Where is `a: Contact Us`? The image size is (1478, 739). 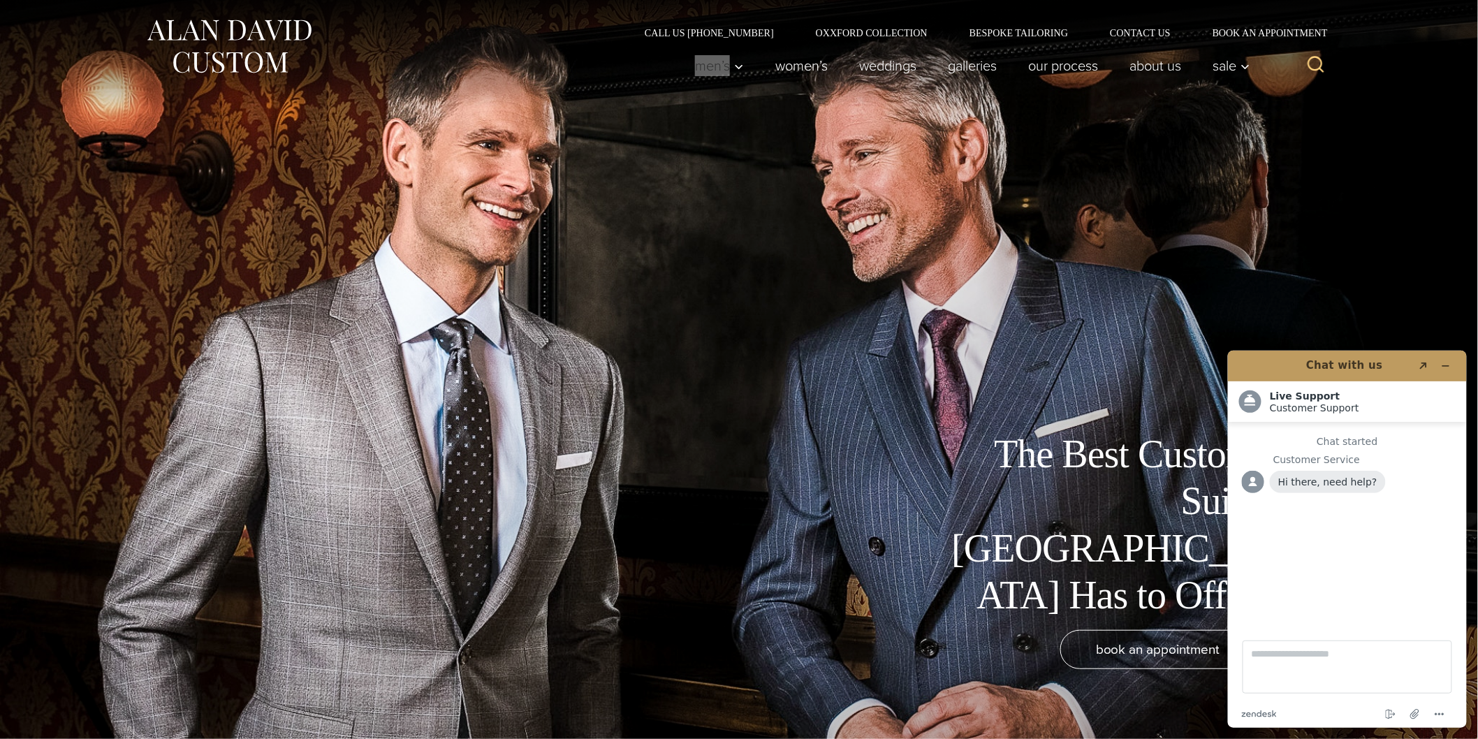
a: Contact Us is located at coordinates (1140, 33).